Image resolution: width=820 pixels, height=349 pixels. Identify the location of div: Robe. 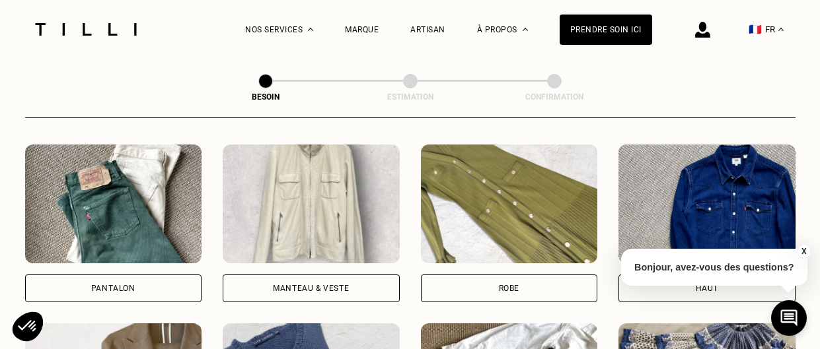
(509, 289).